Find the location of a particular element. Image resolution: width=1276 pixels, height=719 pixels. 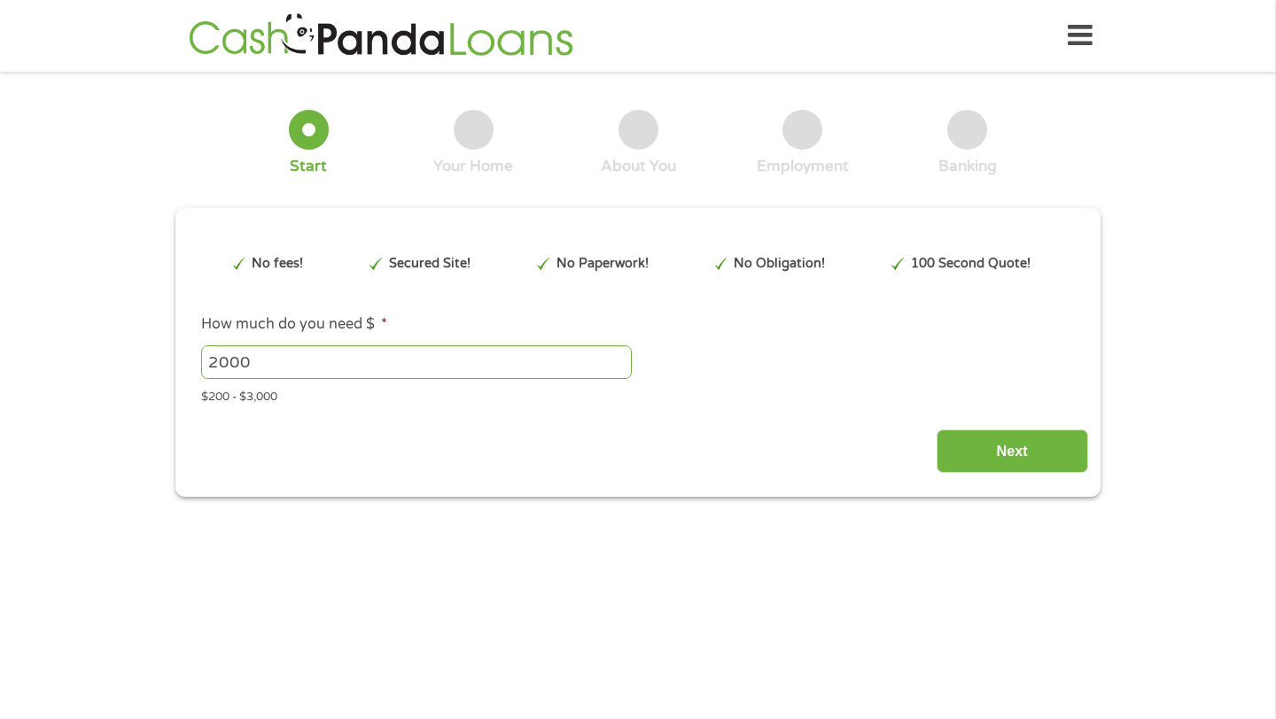

div: Employment is located at coordinates (803, 167).